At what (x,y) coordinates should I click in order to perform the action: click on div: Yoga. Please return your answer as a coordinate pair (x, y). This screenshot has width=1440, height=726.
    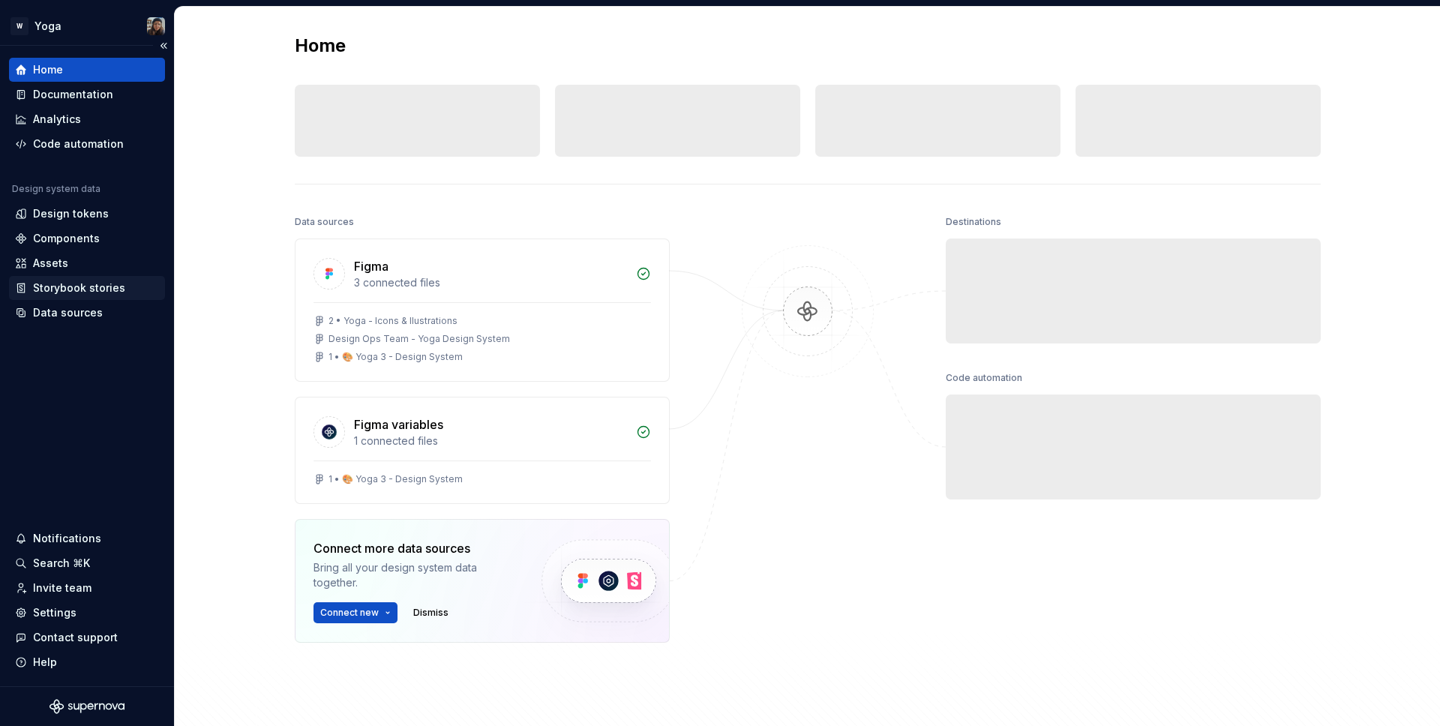
    Looking at the image, I should click on (48, 26).